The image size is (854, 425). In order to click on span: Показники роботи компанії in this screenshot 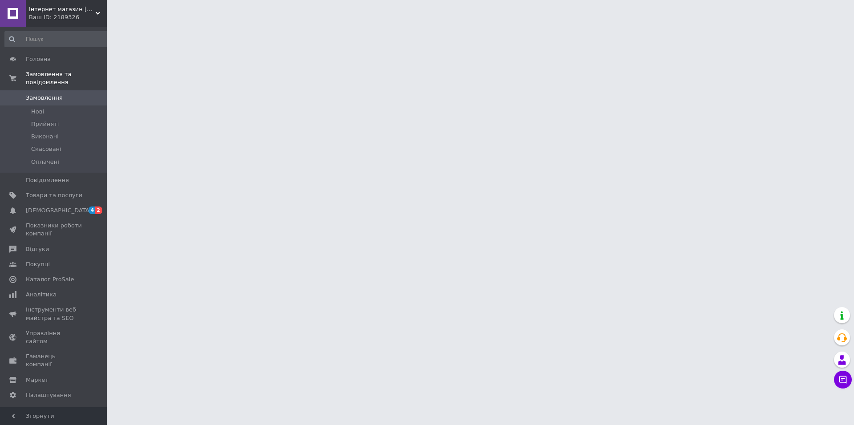, I will do `click(54, 229)`.